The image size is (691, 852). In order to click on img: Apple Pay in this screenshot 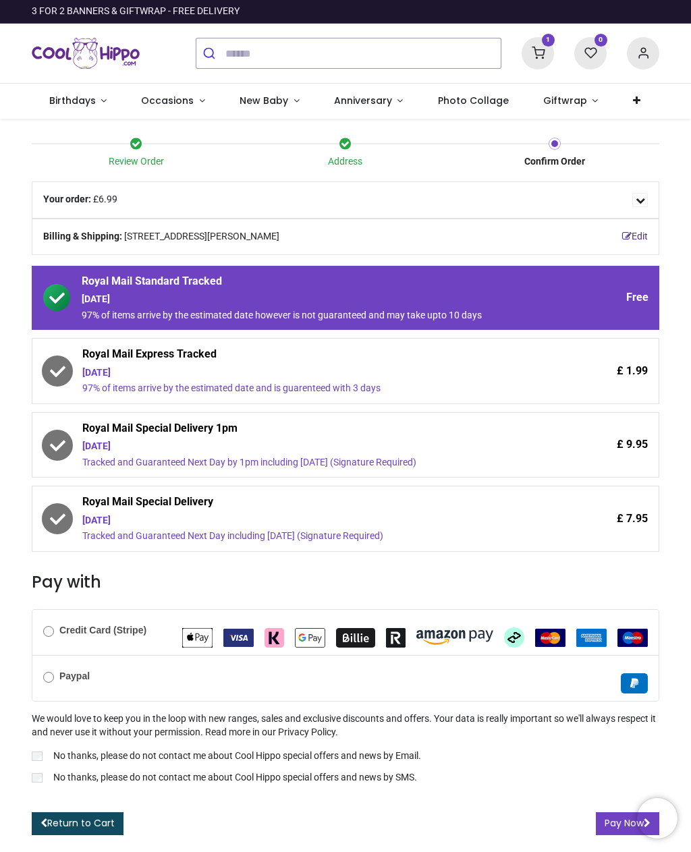, I will do `click(197, 637)`.